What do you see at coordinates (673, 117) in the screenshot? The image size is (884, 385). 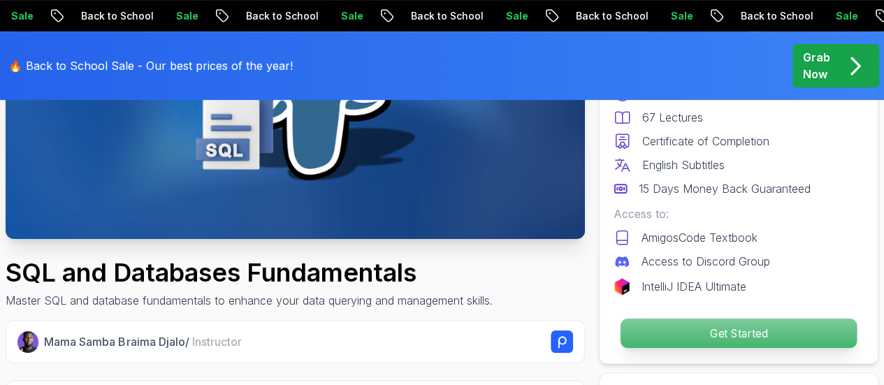 I see `p: 67 Lectures` at bounding box center [673, 117].